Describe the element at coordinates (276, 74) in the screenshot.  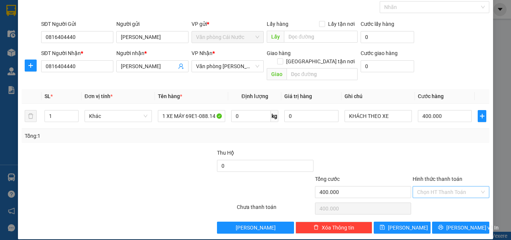
I see `span: Giao` at that location.